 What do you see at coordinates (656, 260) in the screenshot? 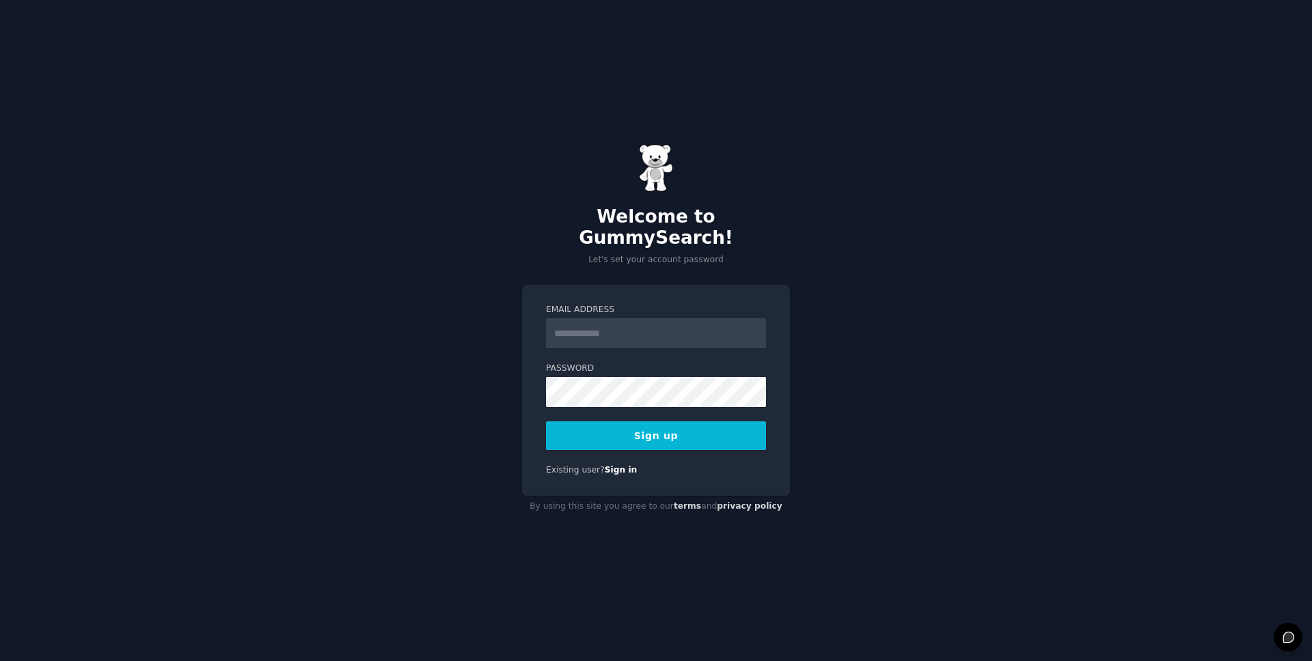
I see `p: Let's set your account password` at bounding box center [656, 260].